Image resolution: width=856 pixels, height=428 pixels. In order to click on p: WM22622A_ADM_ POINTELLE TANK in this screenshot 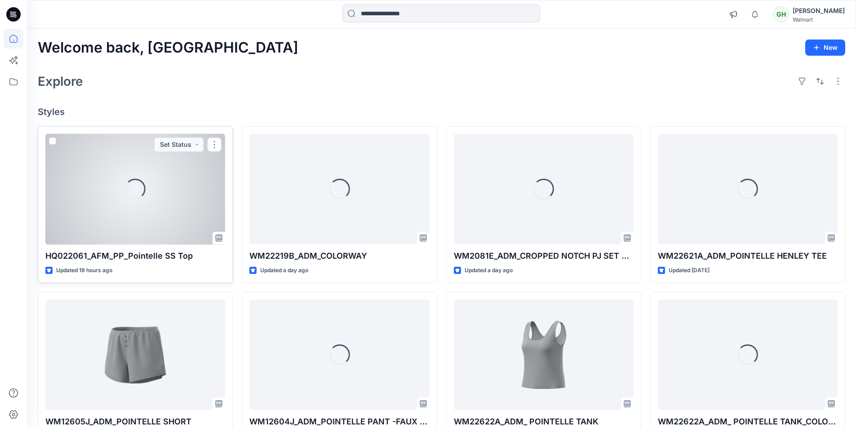, I will do `click(544, 422)`.